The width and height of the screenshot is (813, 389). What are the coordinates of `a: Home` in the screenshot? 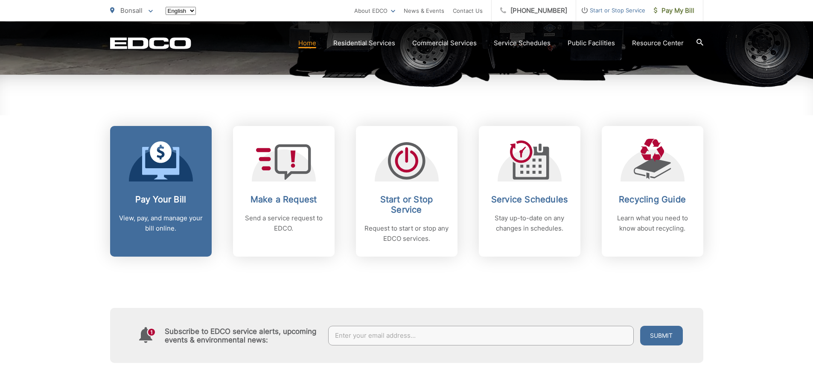 It's located at (307, 43).